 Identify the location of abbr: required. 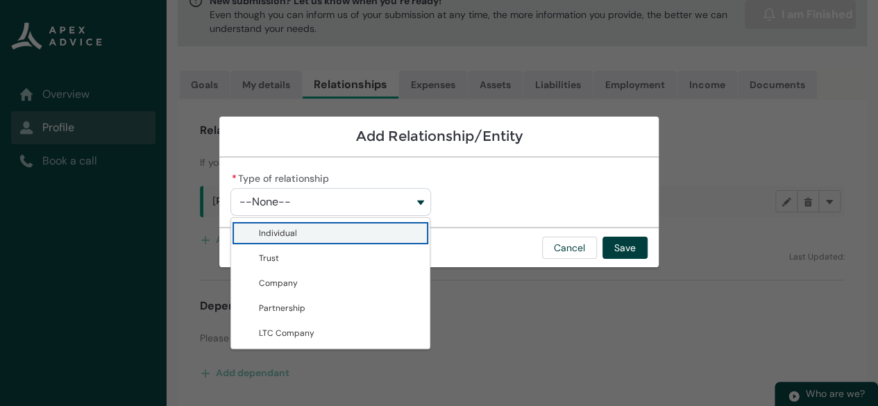
(234, 178).